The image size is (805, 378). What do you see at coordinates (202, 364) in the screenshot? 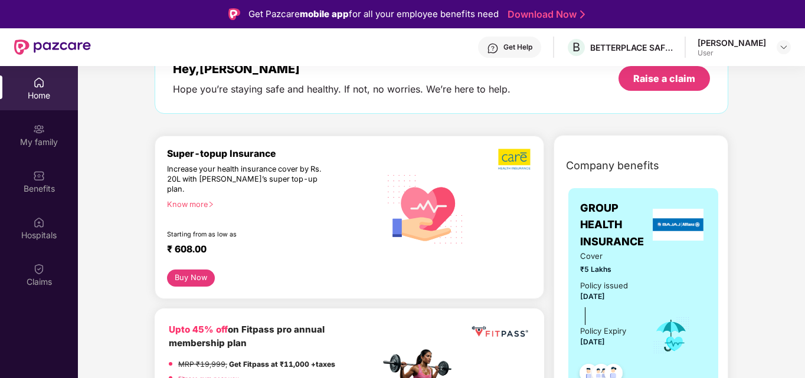
I see `del: MRP ₹19,999,` at bounding box center [202, 364].